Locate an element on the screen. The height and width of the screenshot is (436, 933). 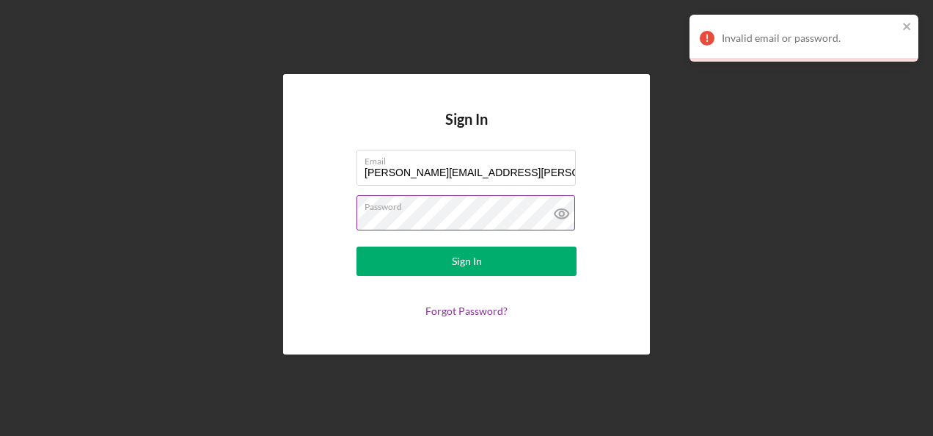
div: Invalid email or password. is located at coordinates (810, 38).